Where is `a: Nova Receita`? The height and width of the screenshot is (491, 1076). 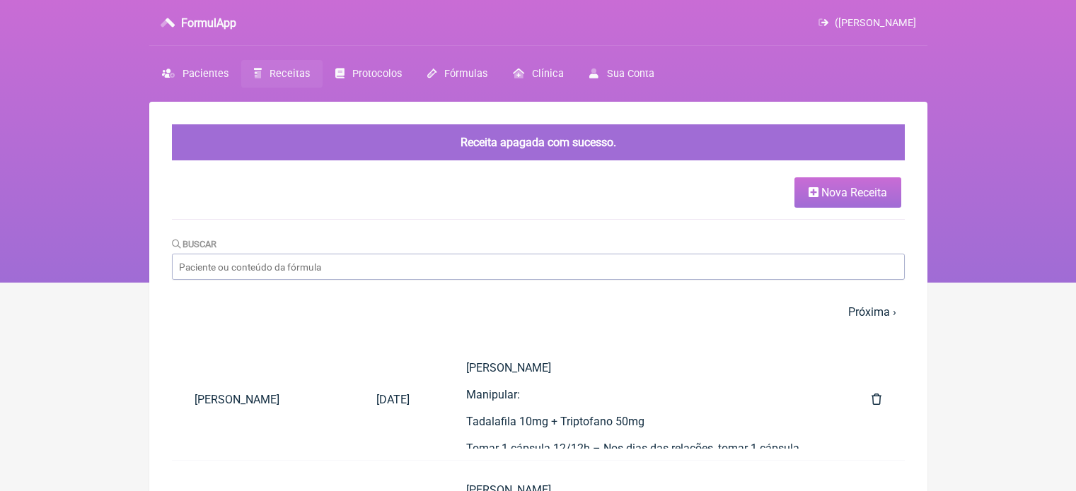 a: Nova Receita is located at coordinates (847, 192).